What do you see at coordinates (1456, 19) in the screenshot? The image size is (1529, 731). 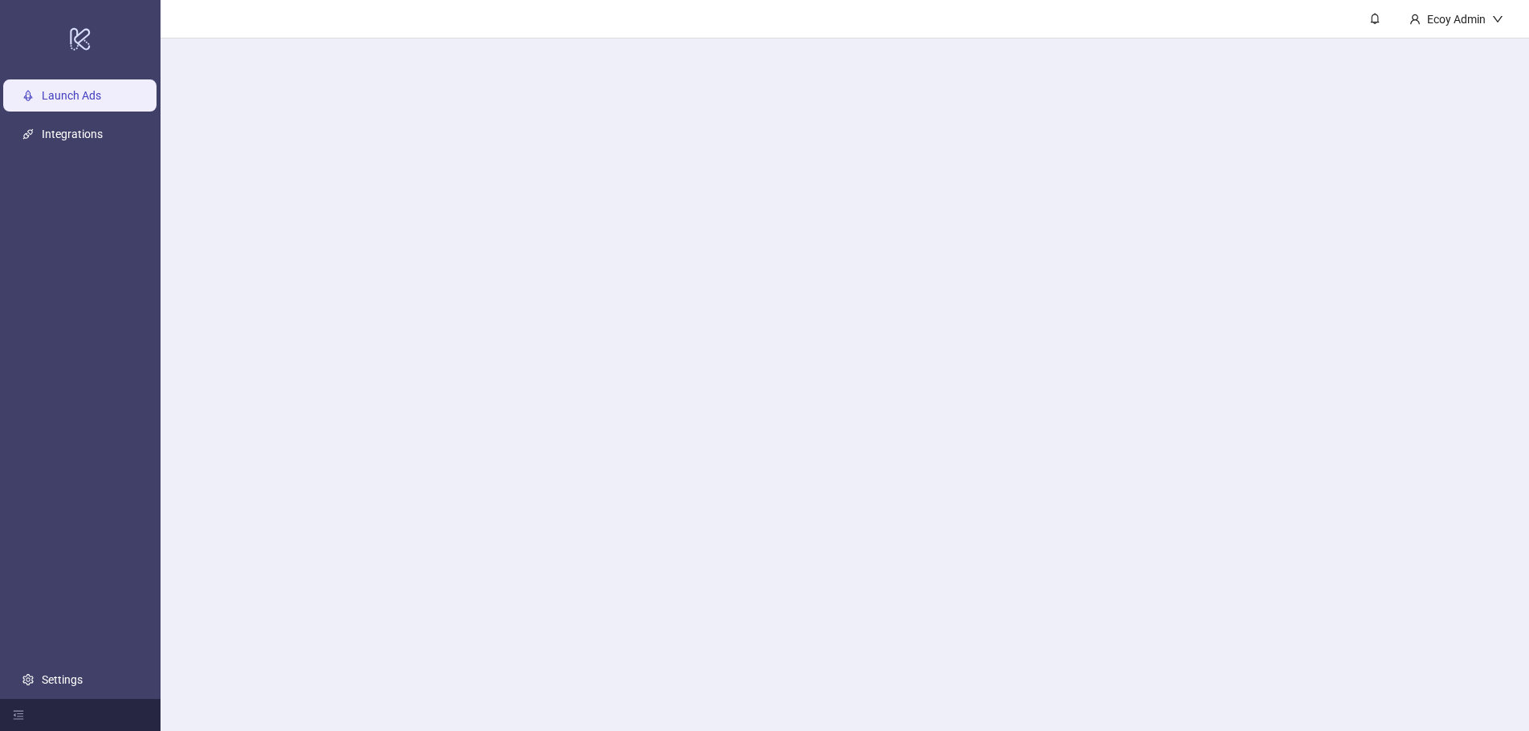 I see `div: Ecoy Admin` at bounding box center [1456, 19].